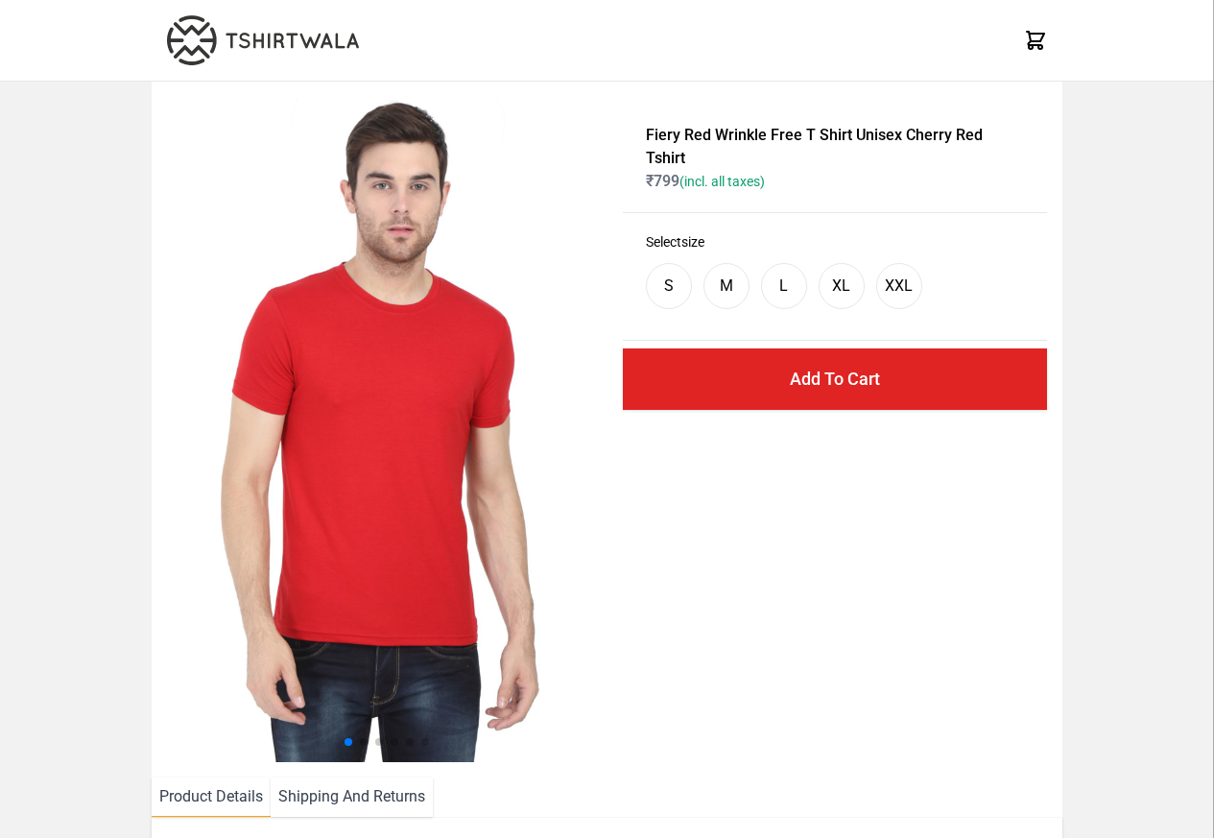 The width and height of the screenshot is (1214, 838). What do you see at coordinates (783, 286) in the screenshot?
I see `div: L` at bounding box center [783, 286].